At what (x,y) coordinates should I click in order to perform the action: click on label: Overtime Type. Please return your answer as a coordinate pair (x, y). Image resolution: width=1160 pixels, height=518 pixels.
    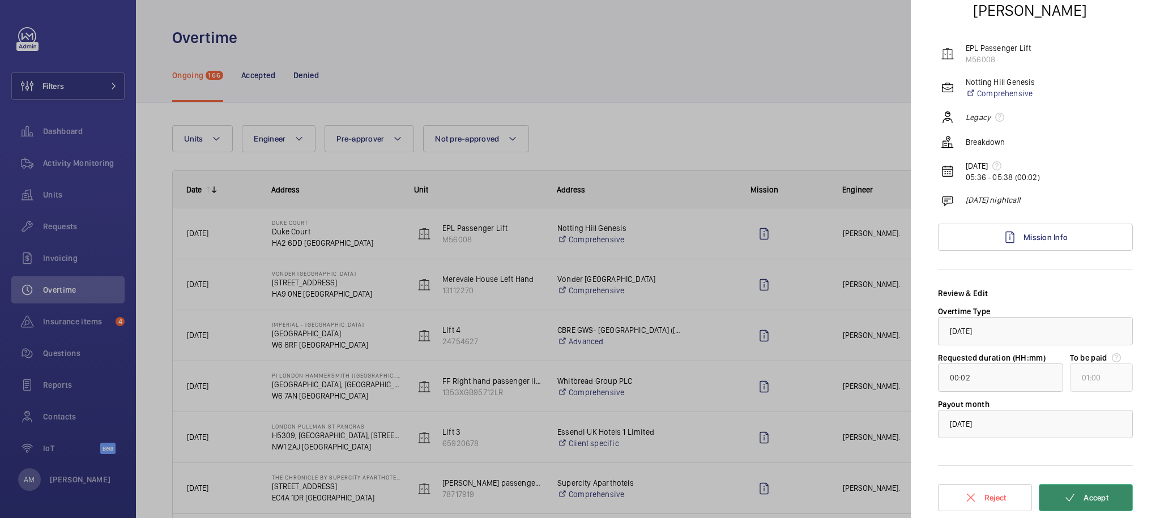
    Looking at the image, I should click on (964, 312).